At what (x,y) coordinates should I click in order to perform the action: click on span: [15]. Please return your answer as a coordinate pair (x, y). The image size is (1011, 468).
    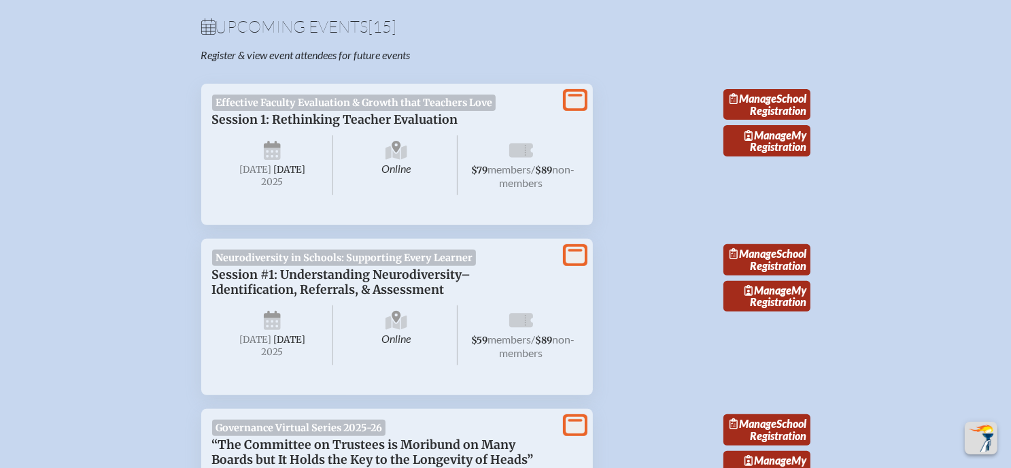
    Looking at the image, I should click on (383, 27).